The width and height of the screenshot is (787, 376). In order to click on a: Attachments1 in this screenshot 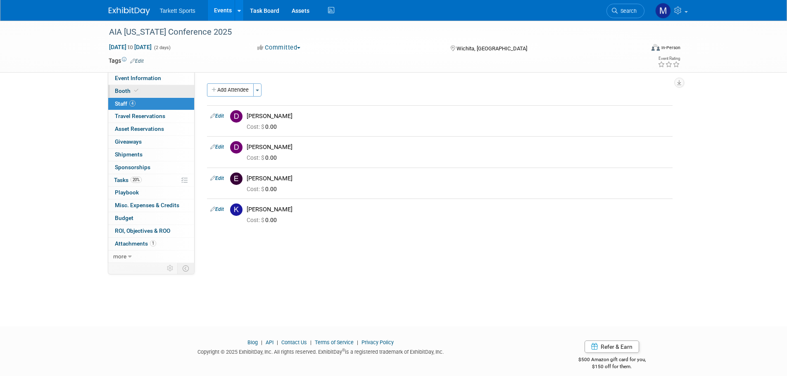, I will do `click(151, 244)`.